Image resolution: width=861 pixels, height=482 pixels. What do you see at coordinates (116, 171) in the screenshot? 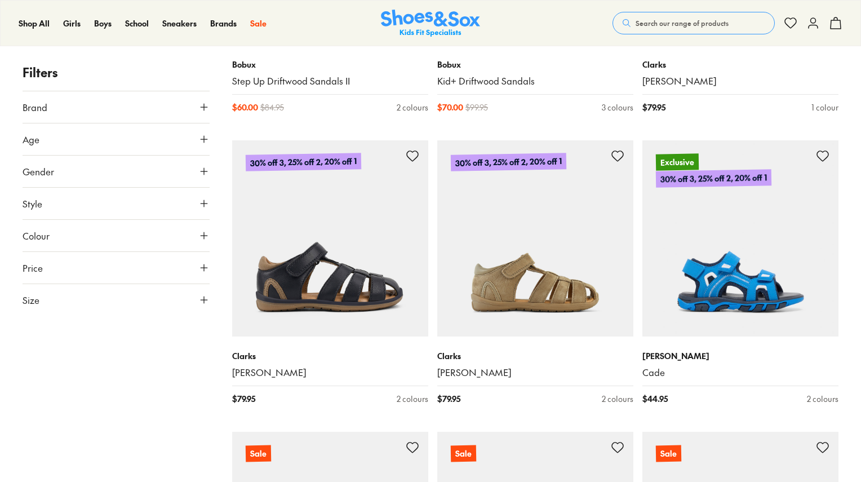
I see `button: Gender` at bounding box center [116, 171].